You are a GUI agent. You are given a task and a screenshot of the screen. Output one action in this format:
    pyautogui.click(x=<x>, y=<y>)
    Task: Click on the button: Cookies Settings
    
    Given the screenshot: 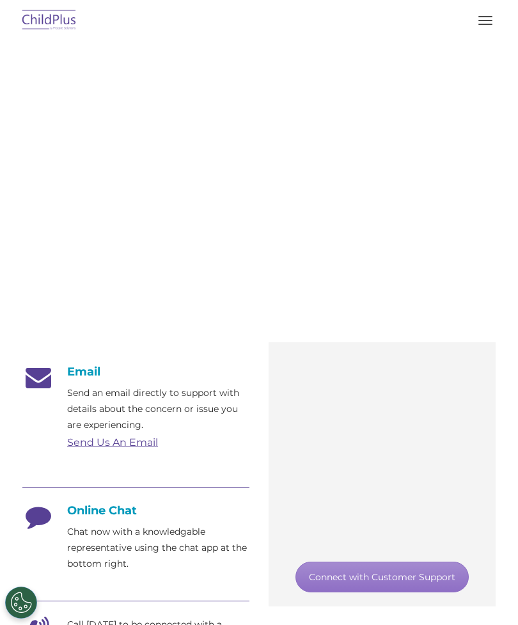 What is the action you would take?
    pyautogui.click(x=21, y=602)
    